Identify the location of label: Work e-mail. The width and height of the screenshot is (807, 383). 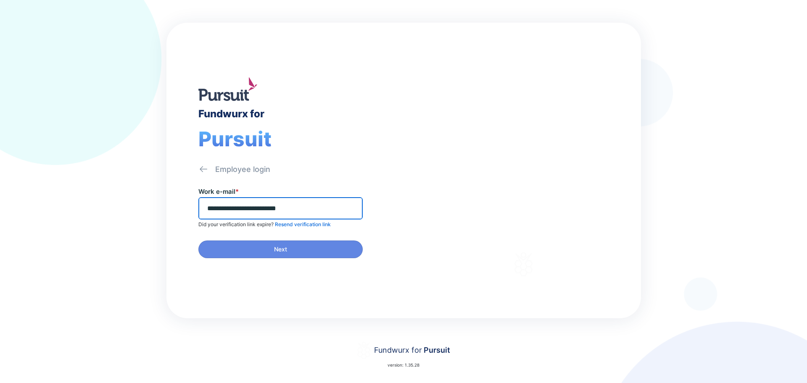
(219, 191).